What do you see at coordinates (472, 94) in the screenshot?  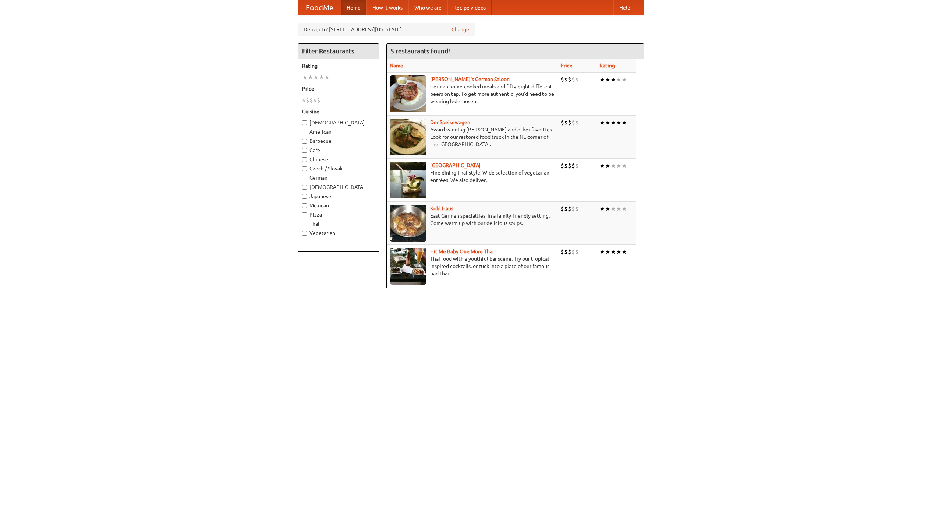 I see `p: German home-cooked meals and fifty-eight different beers on tap. To get more authentic, you'd nee...` at bounding box center [472, 94].